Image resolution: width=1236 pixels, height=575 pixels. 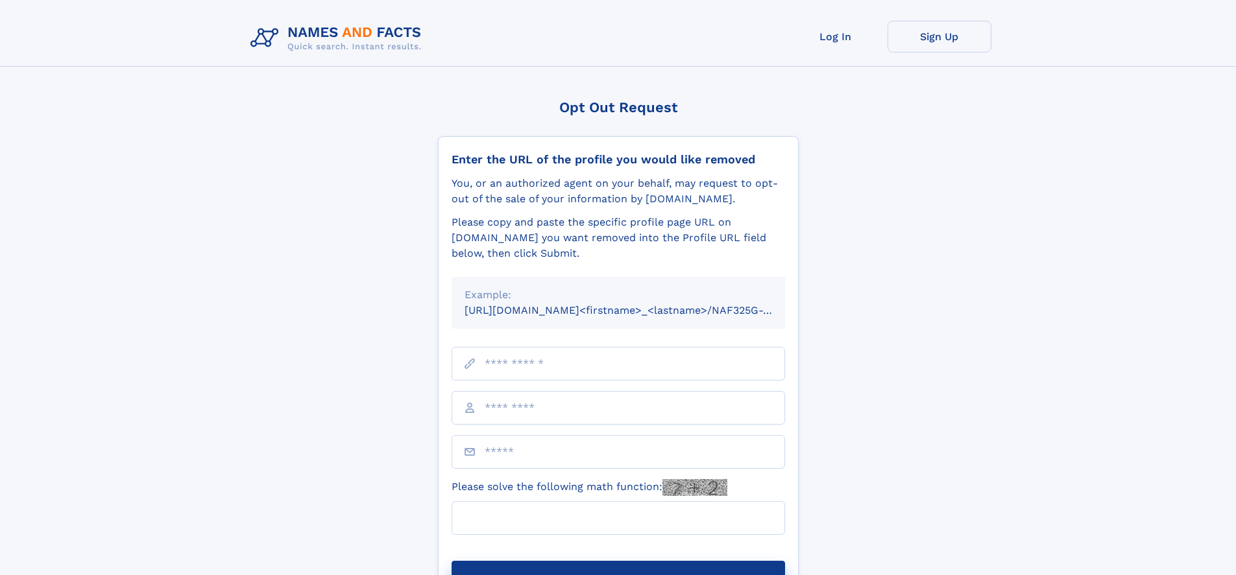 What do you see at coordinates (835, 36) in the screenshot?
I see `a: Log In` at bounding box center [835, 36].